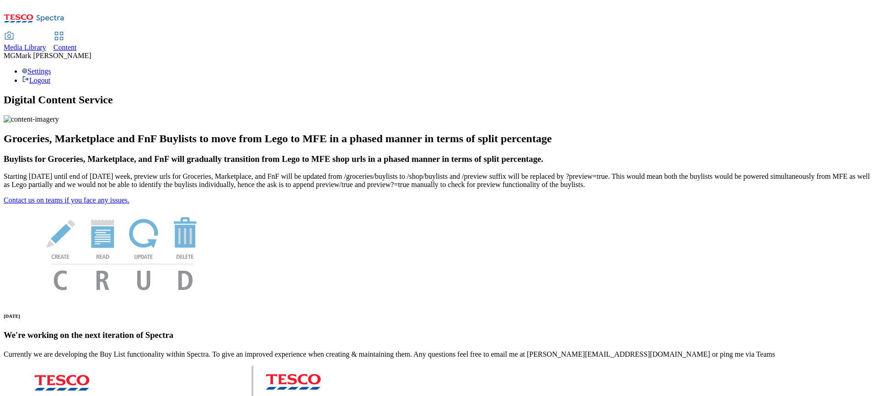  Describe the element at coordinates (439, 354) in the screenshot. I see `p: Currently we are developing the Buy List functionality within Spectra. To give an improved experi...` at that location.